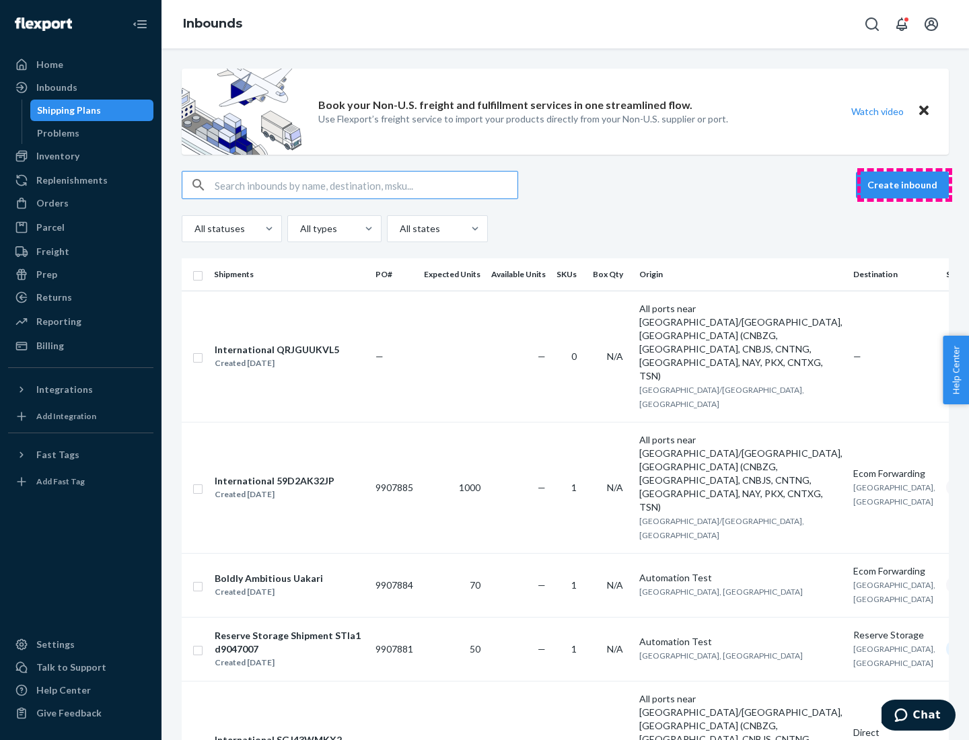 The height and width of the screenshot is (740, 969). I want to click on button: Close, so click(924, 111).